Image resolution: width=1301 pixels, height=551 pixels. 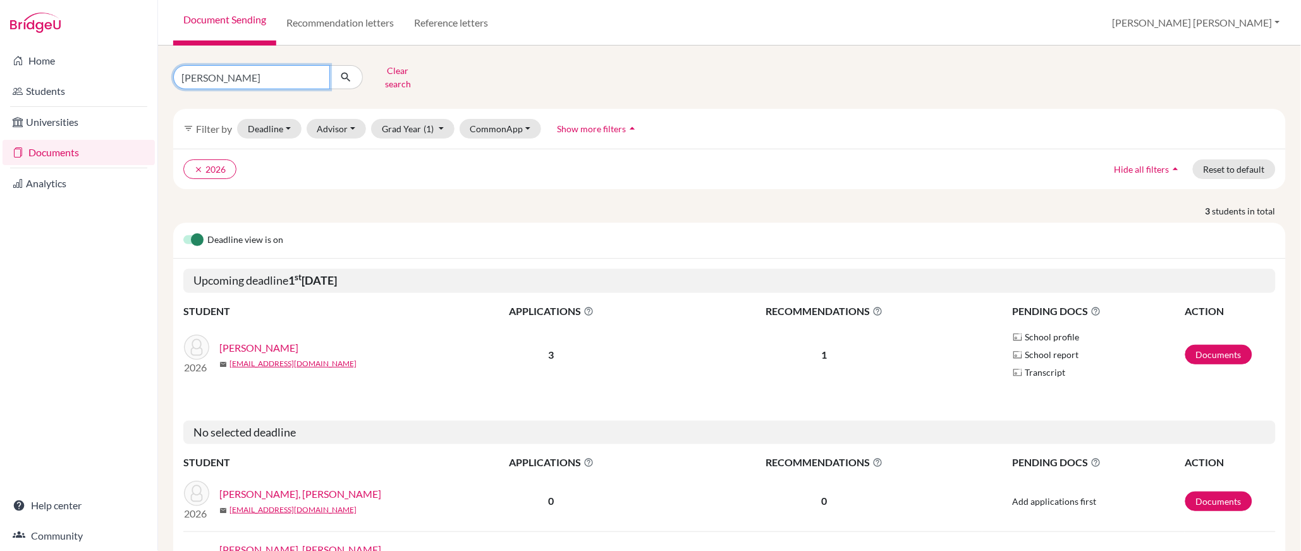 I want to click on sup: st, so click(x=298, y=277).